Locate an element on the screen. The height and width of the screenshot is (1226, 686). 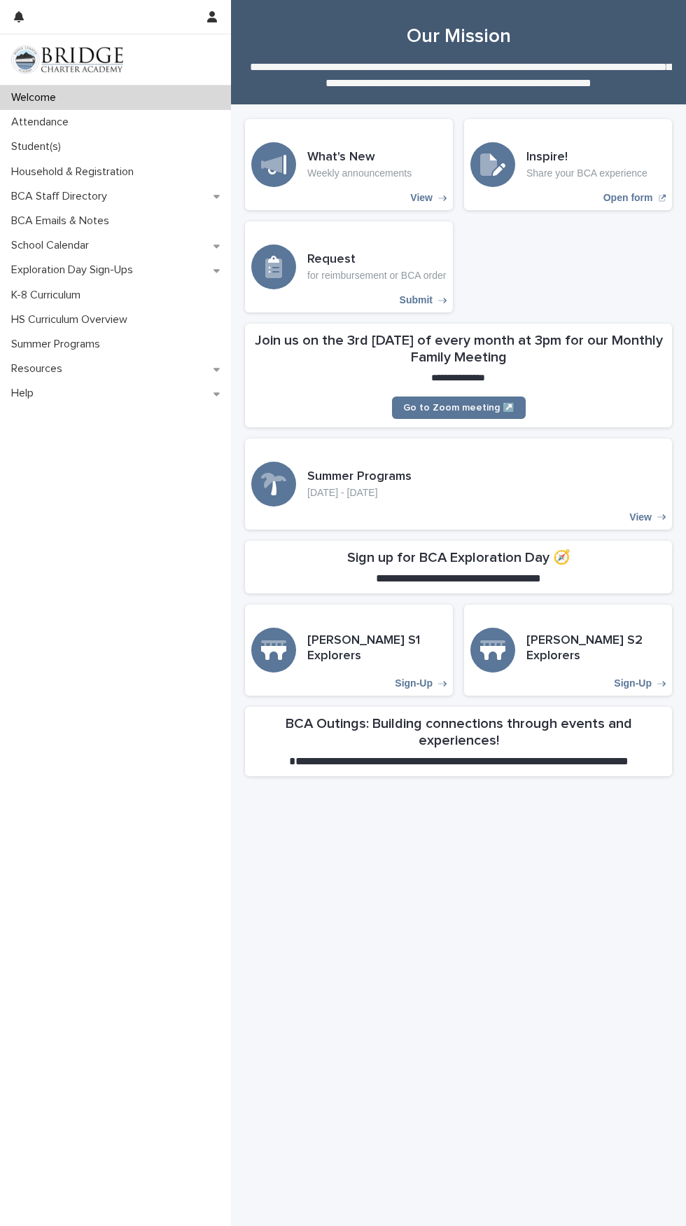
p: Exploration Day Sign-Ups is located at coordinates (75, 270).